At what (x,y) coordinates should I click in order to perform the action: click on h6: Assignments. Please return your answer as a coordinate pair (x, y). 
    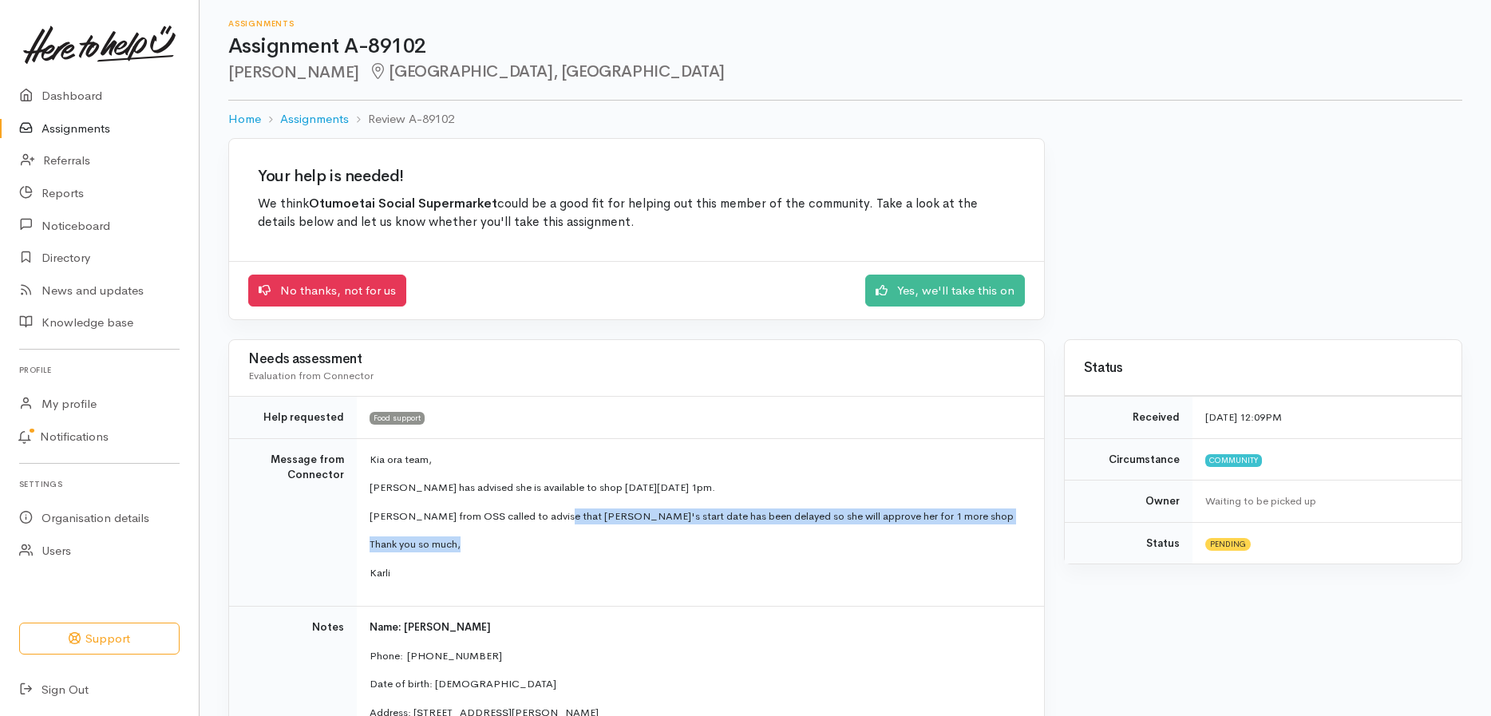
    Looking at the image, I should click on (845, 23).